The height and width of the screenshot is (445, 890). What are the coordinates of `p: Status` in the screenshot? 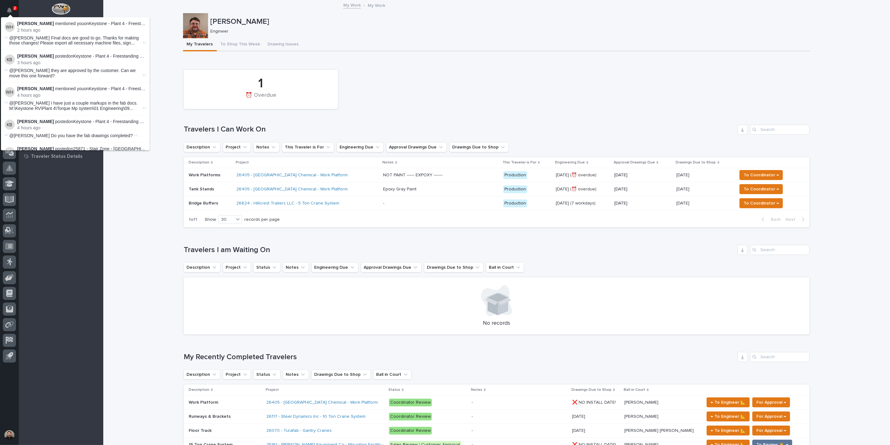 It's located at (394, 390).